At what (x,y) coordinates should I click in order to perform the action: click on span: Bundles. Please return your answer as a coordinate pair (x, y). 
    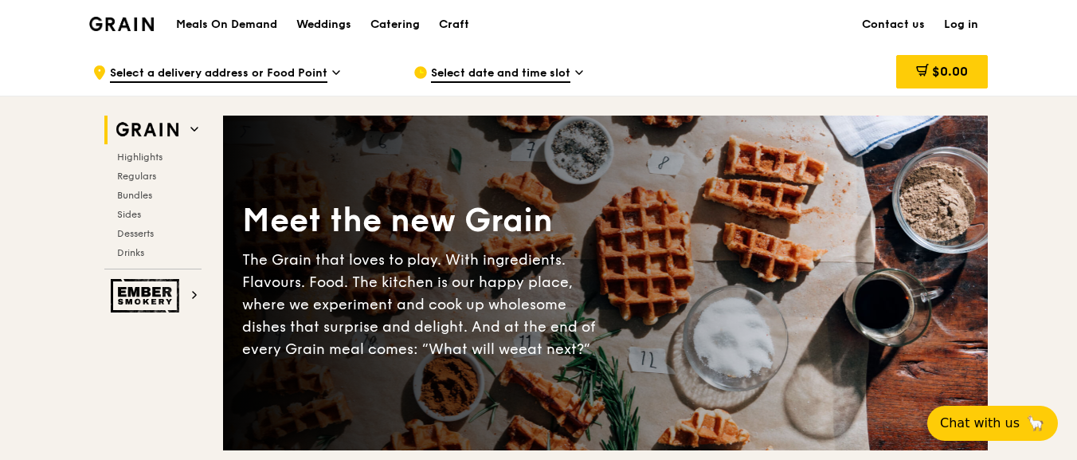
    Looking at the image, I should click on (135, 195).